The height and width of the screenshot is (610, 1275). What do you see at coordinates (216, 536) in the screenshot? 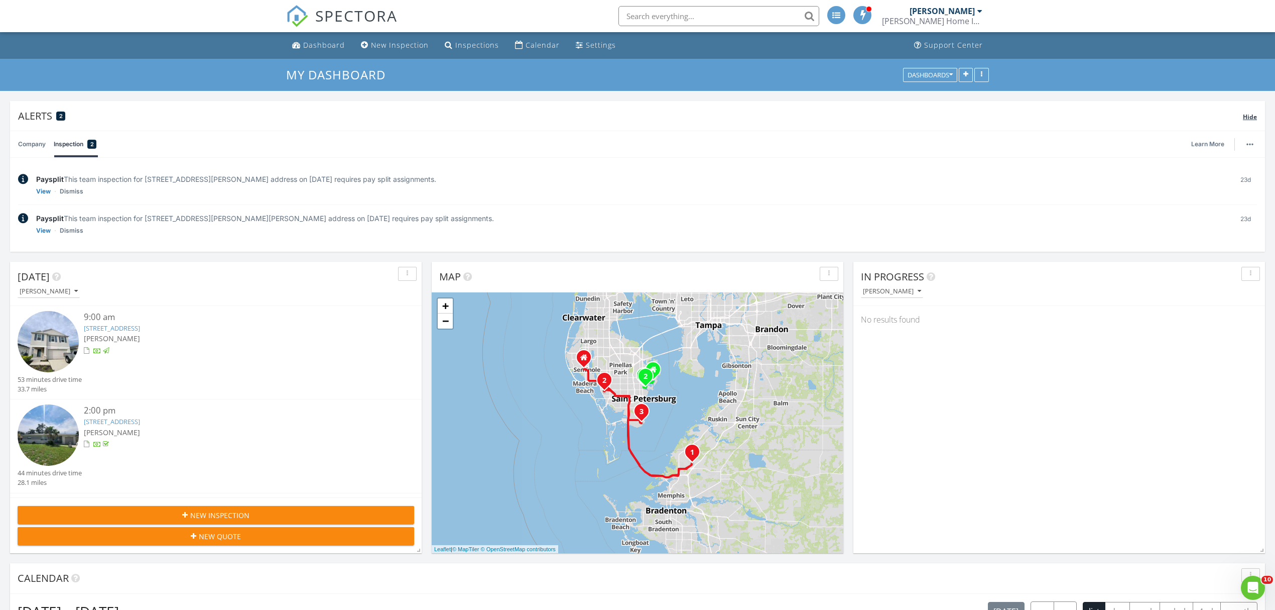
I see `button: New Quote` at bounding box center [216, 536].